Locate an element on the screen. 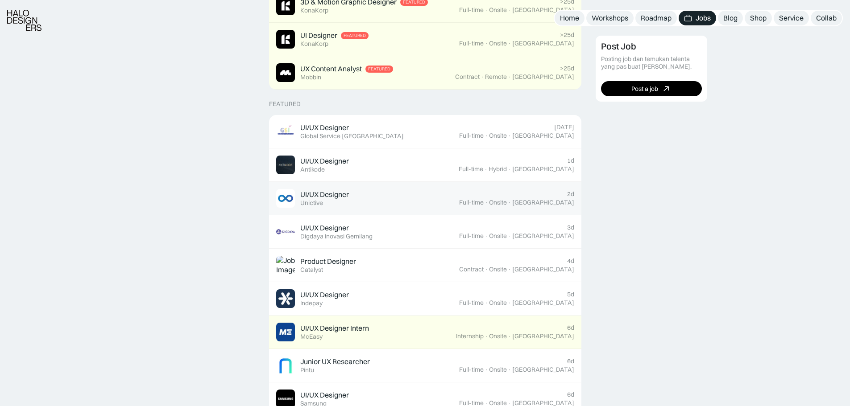  div: Post a job is located at coordinates (645, 88).